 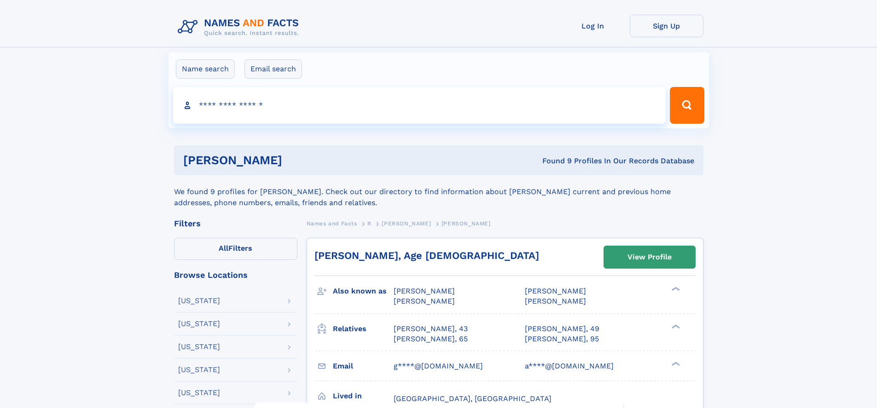 What do you see at coordinates (236, 249) in the screenshot?
I see `label: Filters` at bounding box center [236, 249].